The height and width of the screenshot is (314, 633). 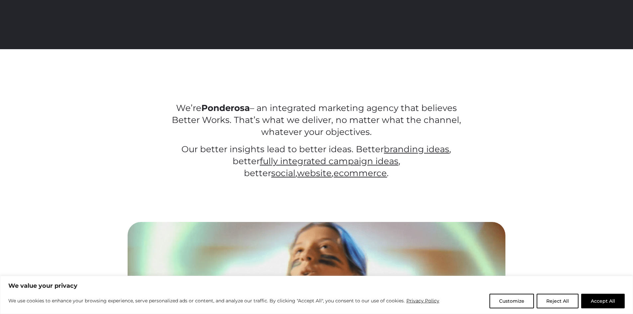 I want to click on p: Our better insights lead to better ideas. Better , better , better , , ., so click(x=316, y=162).